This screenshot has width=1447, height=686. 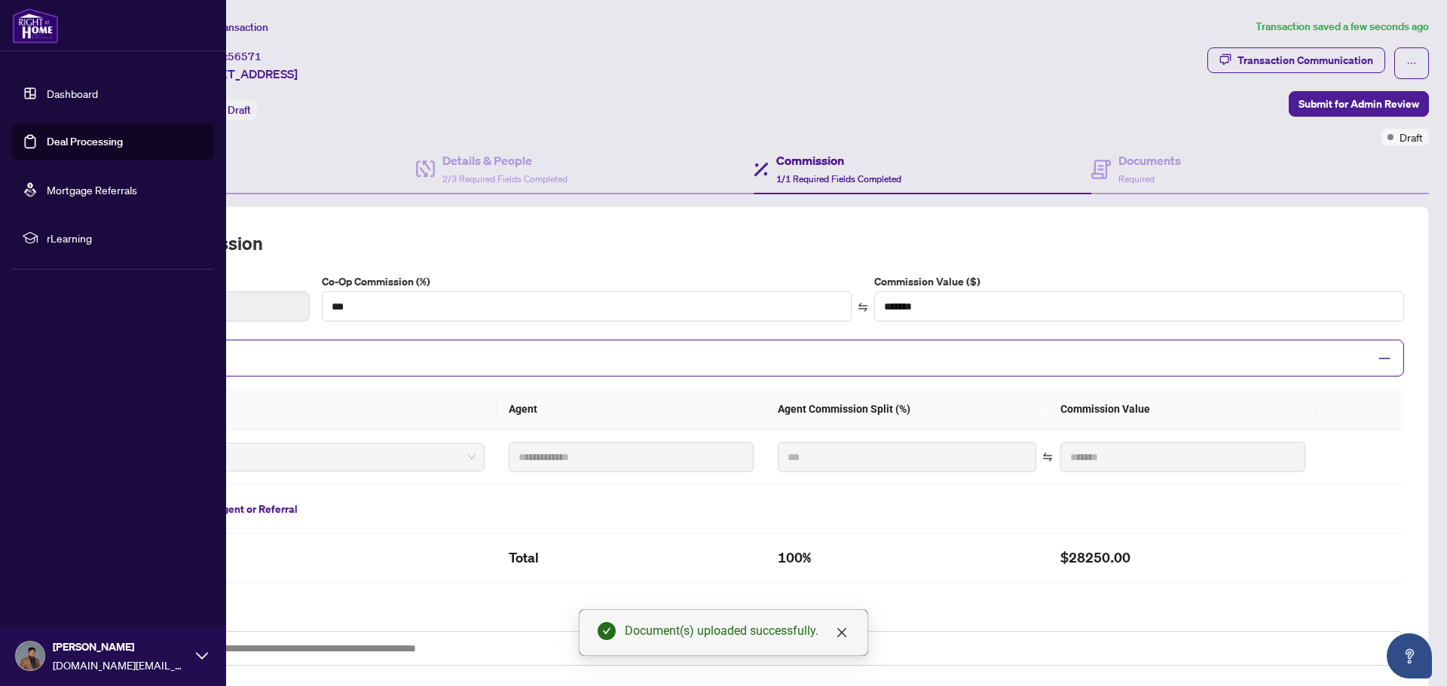 I want to click on th: Agent, so click(x=631, y=409).